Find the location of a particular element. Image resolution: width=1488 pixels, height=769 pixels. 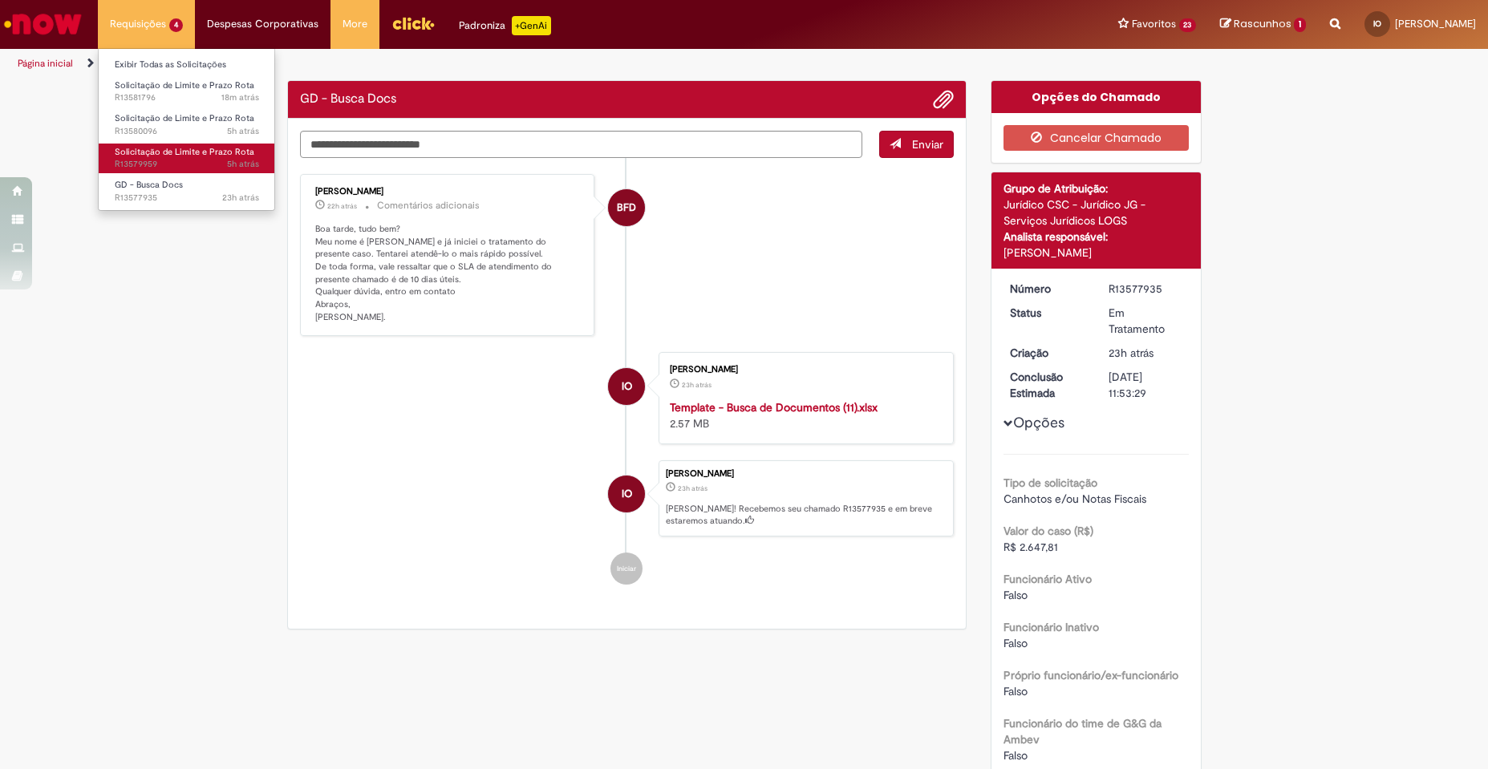

div: Jurídico CSC - Jurídico JG - Serviços Jurídicos LOGS is located at coordinates (1096, 213).